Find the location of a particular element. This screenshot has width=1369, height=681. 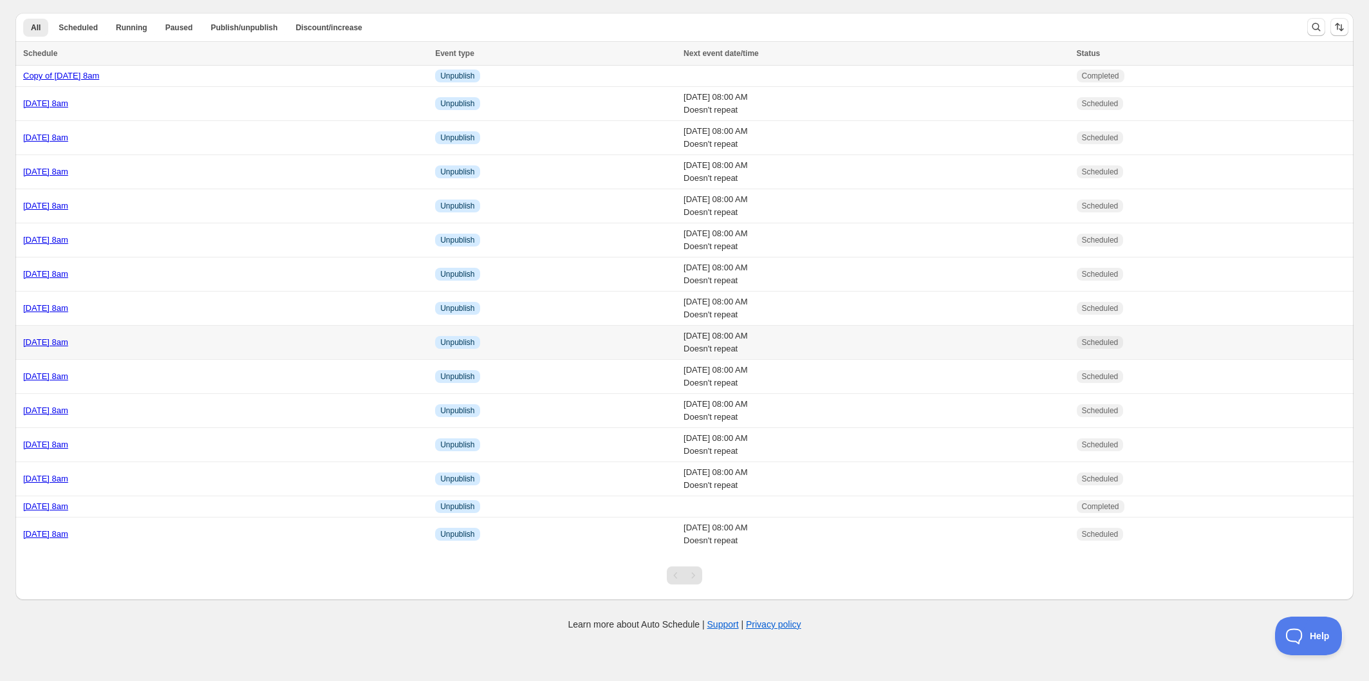

p: Learn more about Auto Schedule | | is located at coordinates (684, 624).